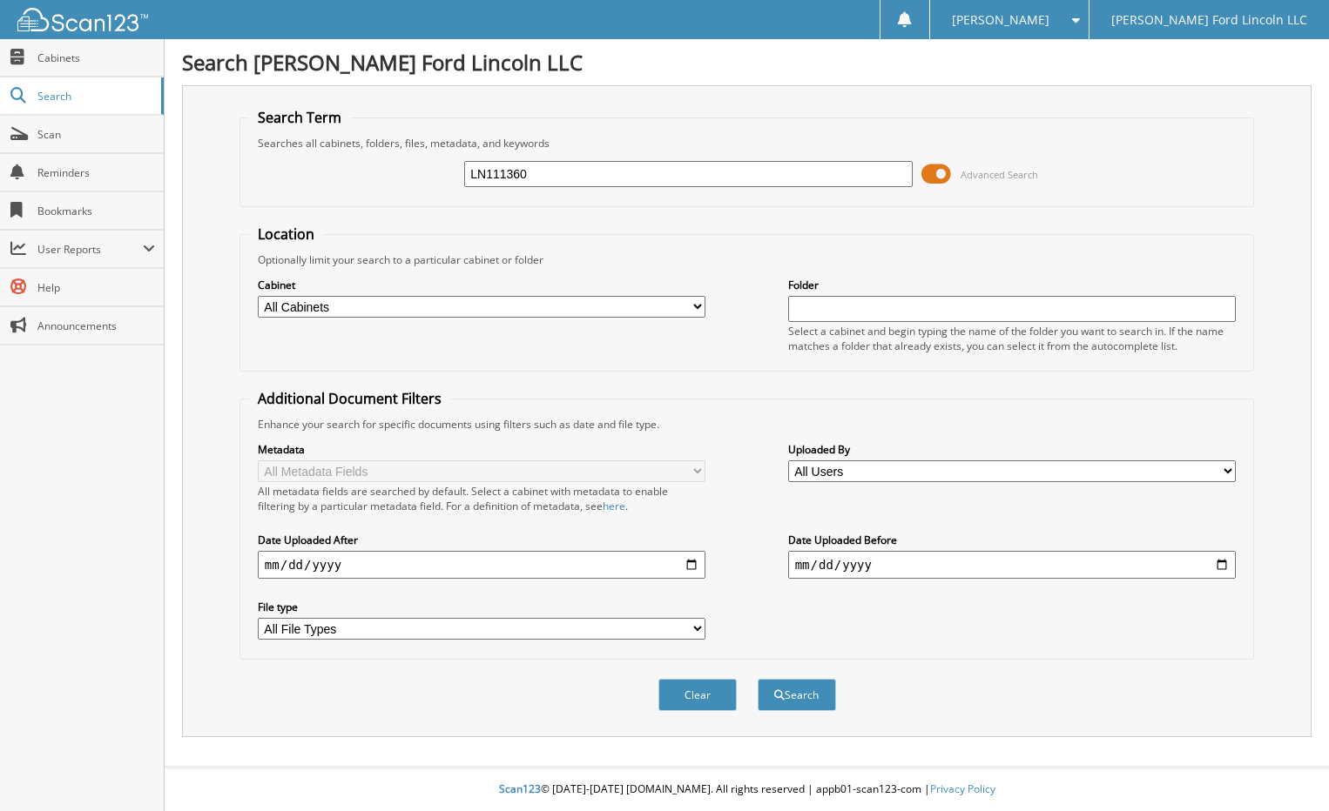 The image size is (1329, 811). I want to click on span: Scan, so click(96, 134).